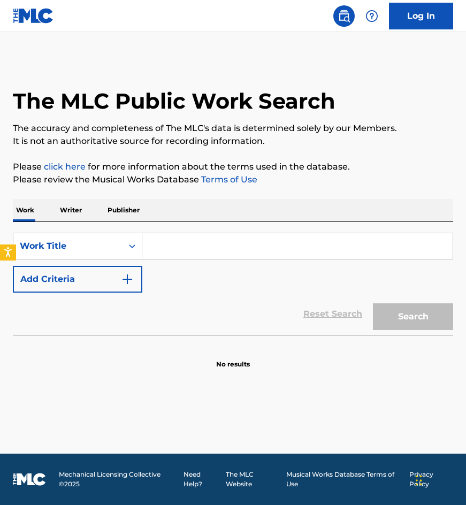  Describe the element at coordinates (233, 180) in the screenshot. I see `p: Please review the Musical Works Database` at that location.